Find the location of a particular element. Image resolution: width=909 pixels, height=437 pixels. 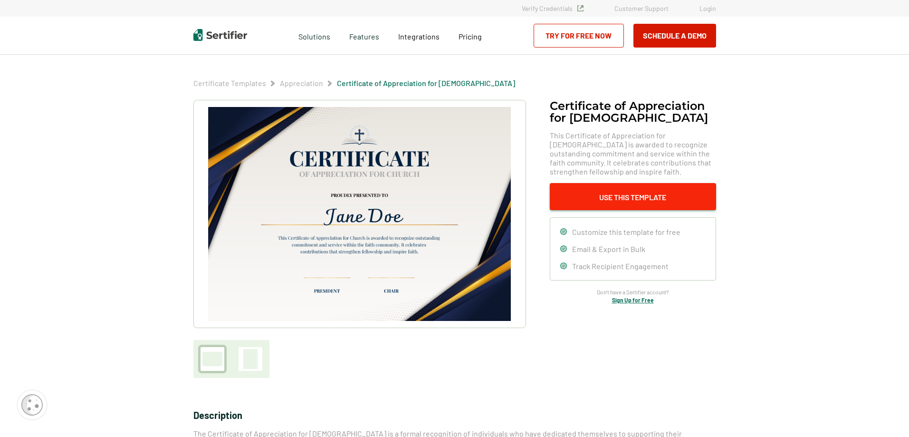

img: Sertifier | Digital Credentialing Platform is located at coordinates (220, 35).